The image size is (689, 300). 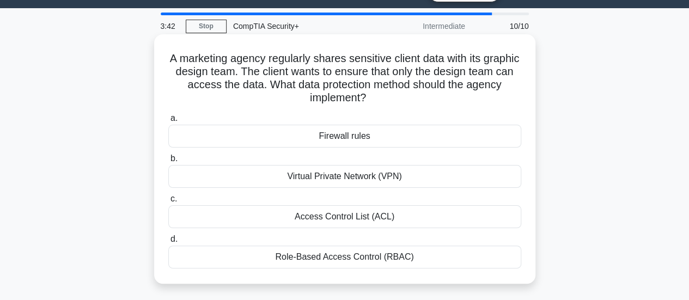 What do you see at coordinates (345, 257) in the screenshot?
I see `div: Role-Based Access Control (RBAC)` at bounding box center [345, 257].